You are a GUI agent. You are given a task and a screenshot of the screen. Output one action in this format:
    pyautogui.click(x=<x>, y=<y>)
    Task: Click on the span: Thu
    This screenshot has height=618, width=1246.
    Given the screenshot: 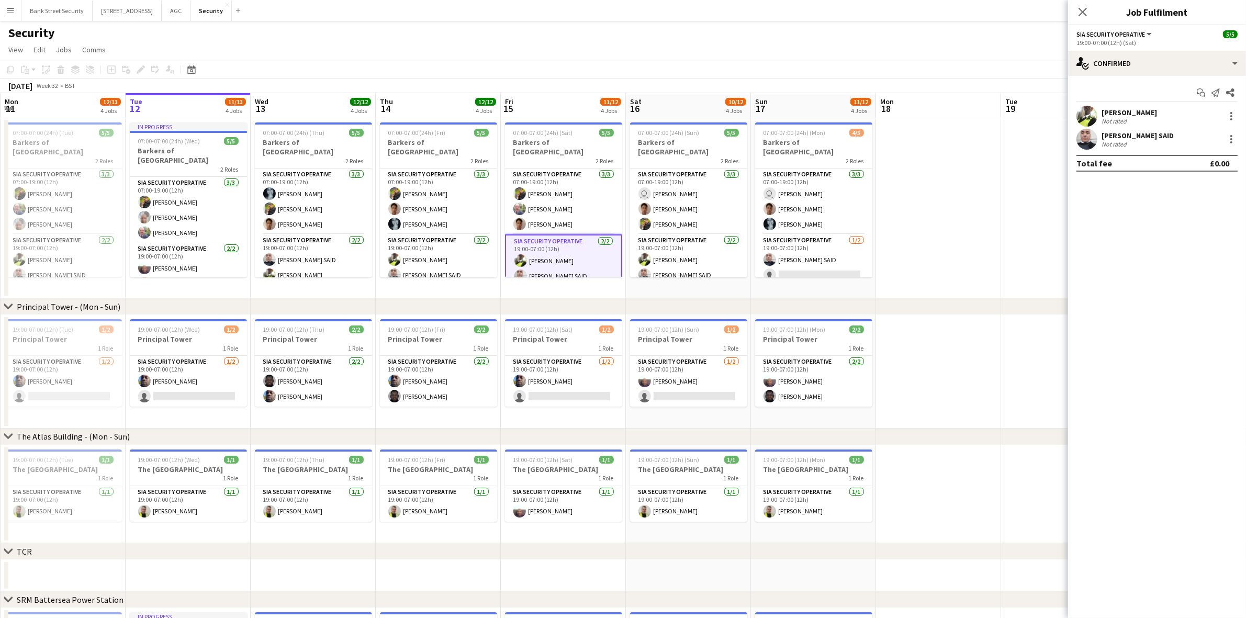 What is the action you would take?
    pyautogui.click(x=386, y=101)
    